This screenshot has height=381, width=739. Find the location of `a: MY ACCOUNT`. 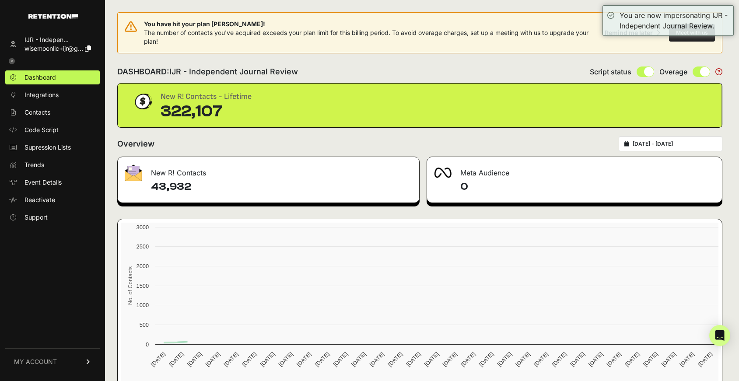

a: MY ACCOUNT is located at coordinates (53, 362).